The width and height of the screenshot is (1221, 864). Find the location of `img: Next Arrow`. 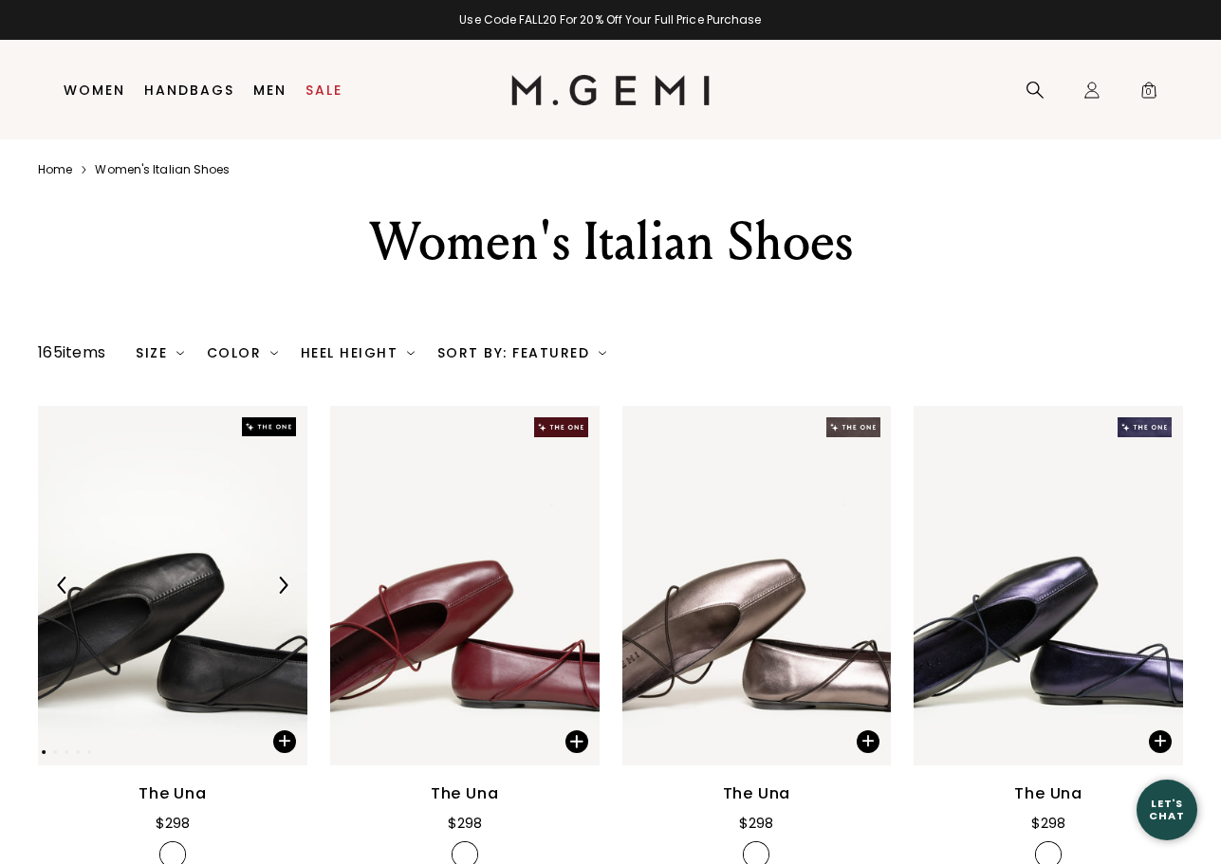

img: Next Arrow is located at coordinates (283, 585).